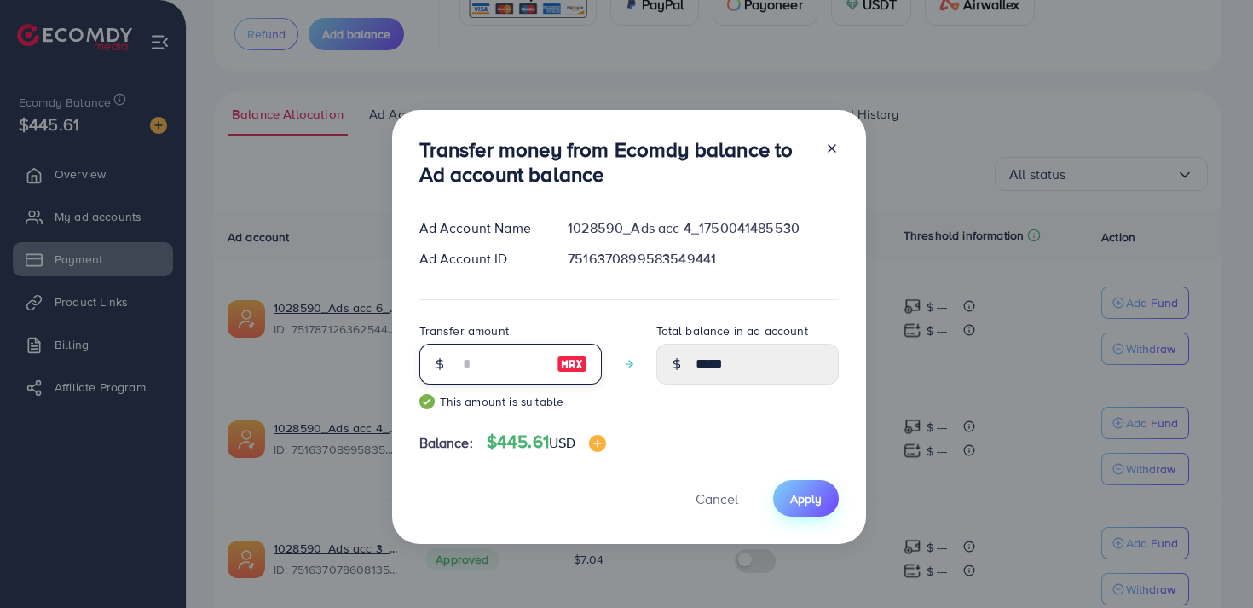 This screenshot has width=1253, height=608. Describe the element at coordinates (446, 442) in the screenshot. I see `span: Balance:` at that location.